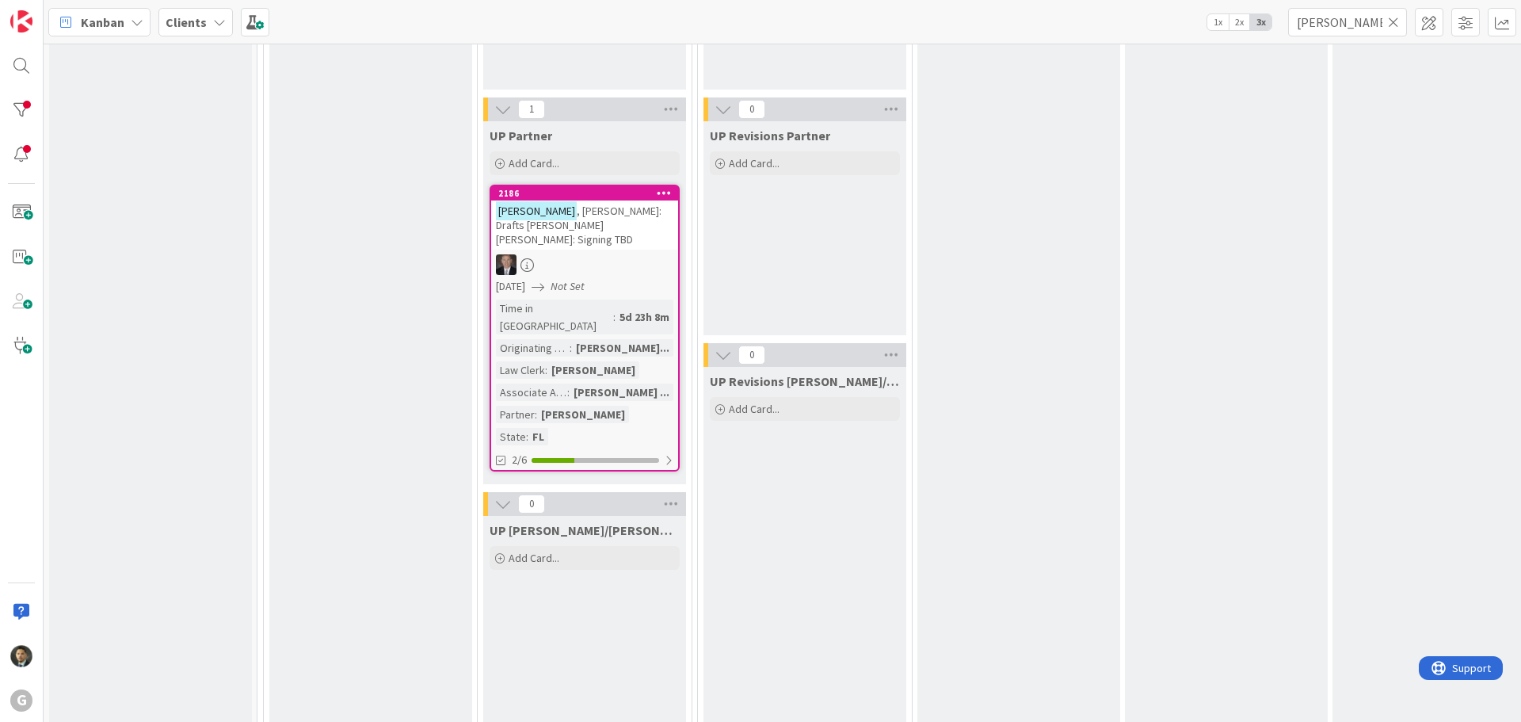  What do you see at coordinates (770, 135) in the screenshot?
I see `span: UP Revisions Partner` at bounding box center [770, 135].